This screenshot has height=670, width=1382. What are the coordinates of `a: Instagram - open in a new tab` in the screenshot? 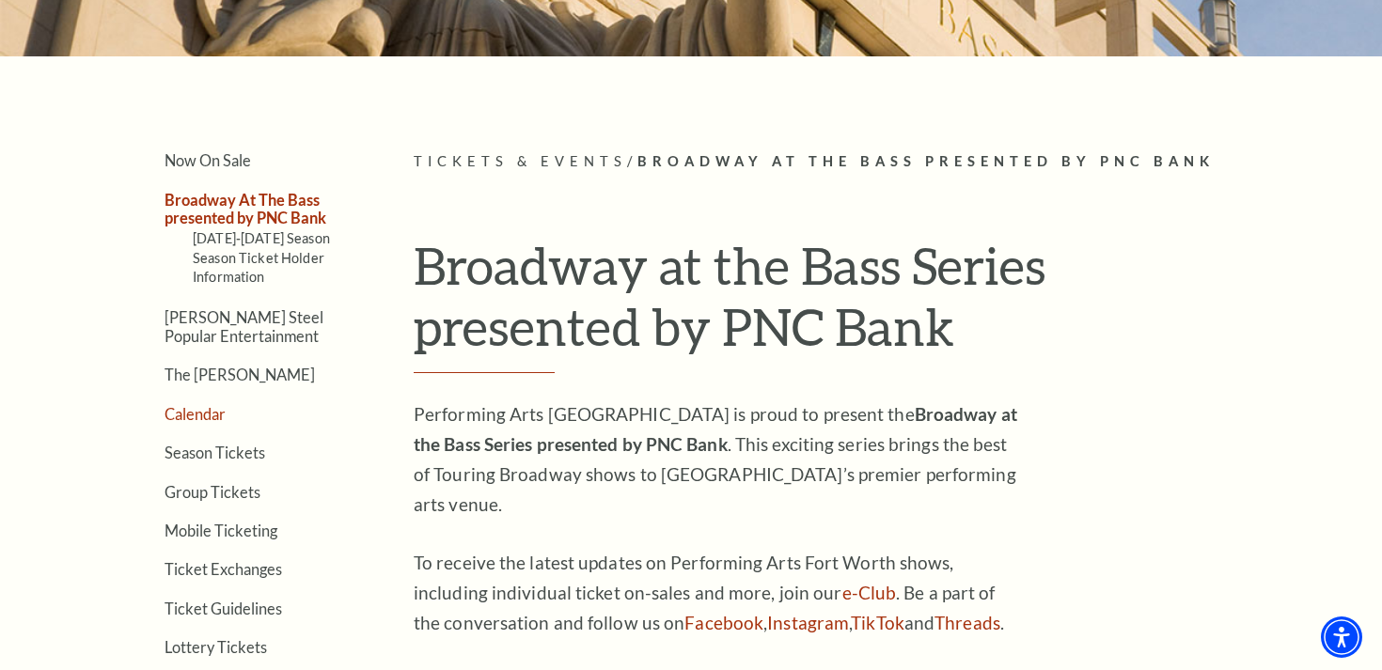 It's located at (807, 622).